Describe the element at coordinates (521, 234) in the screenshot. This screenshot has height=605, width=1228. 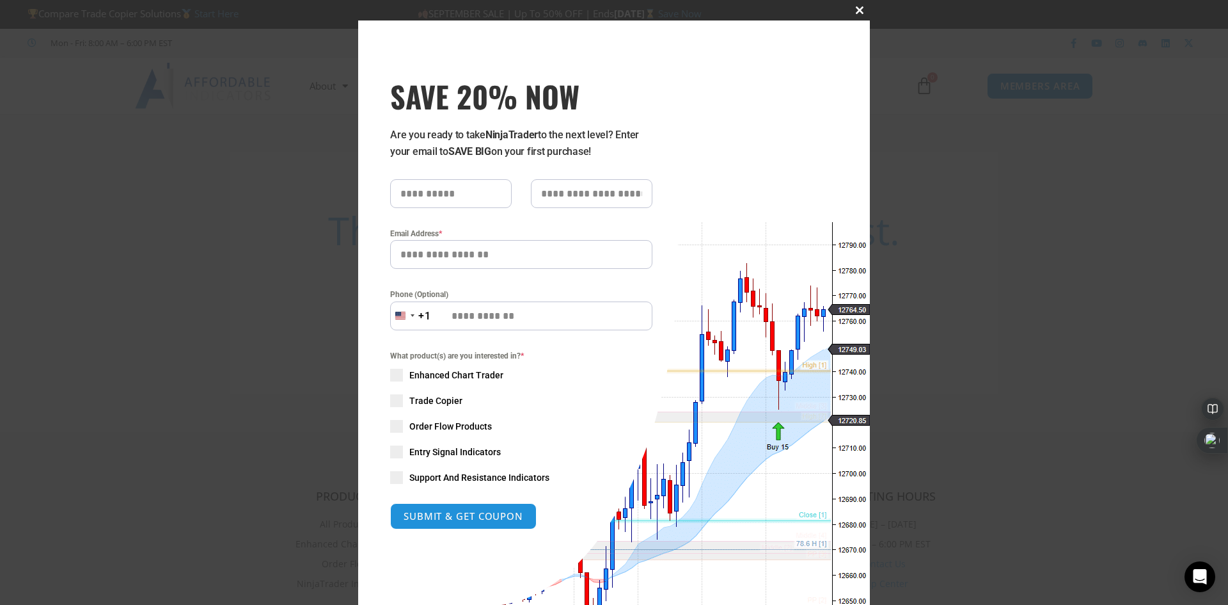
I see `label: Email Address` at that location.